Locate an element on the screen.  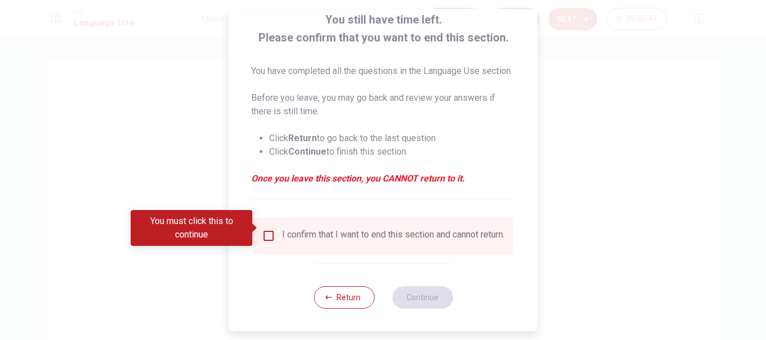
strong: Continue is located at coordinates (307, 151).